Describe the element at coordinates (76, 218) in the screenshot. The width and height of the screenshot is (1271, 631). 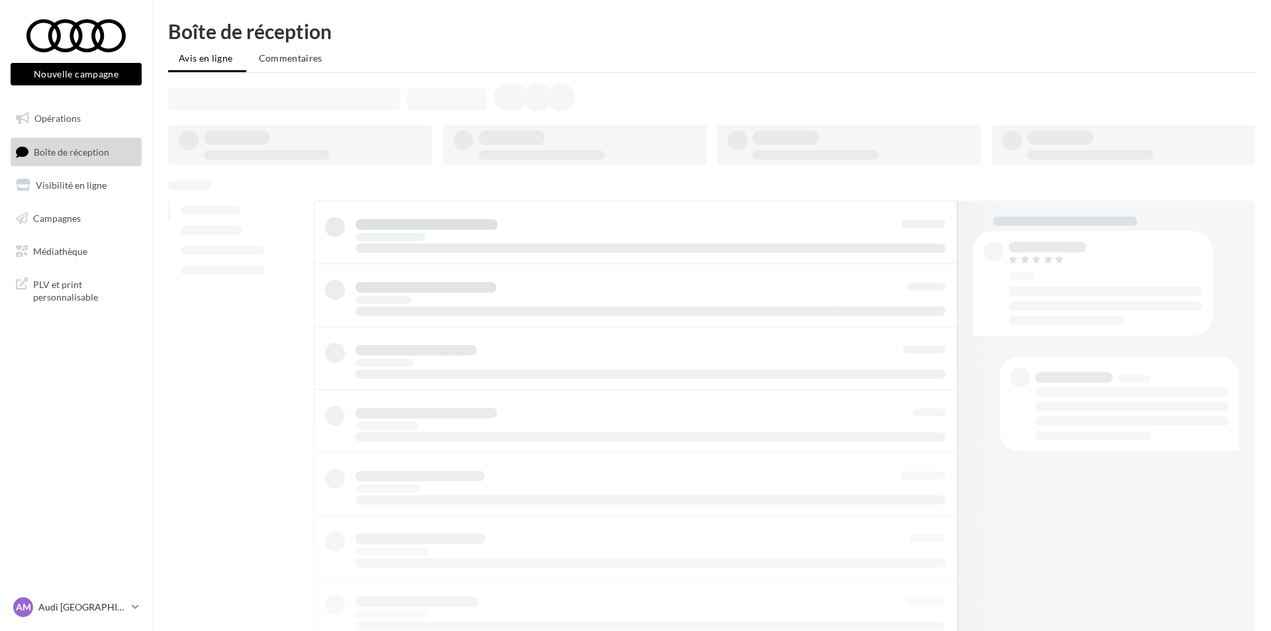
I see `a: Campagnes` at that location.